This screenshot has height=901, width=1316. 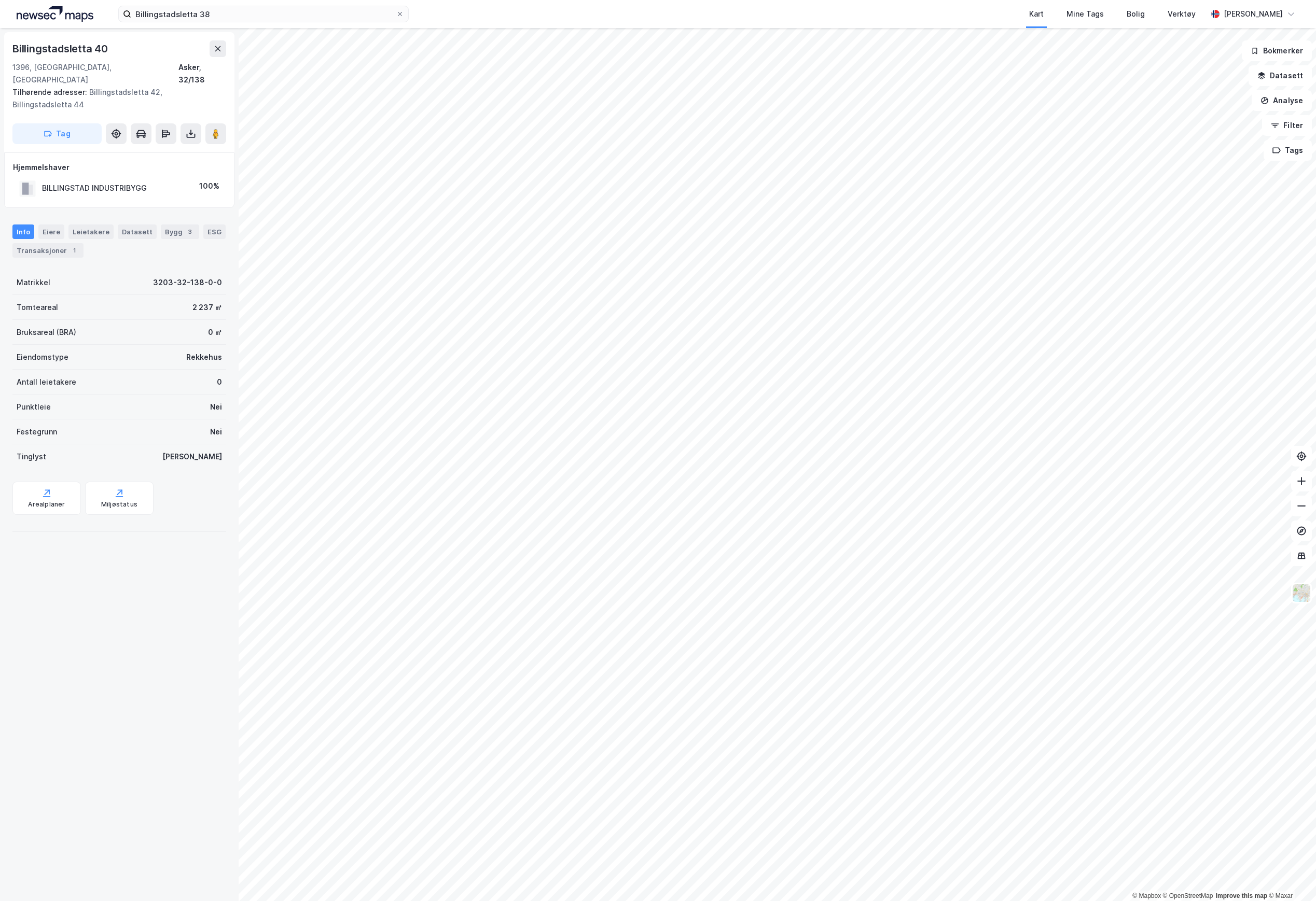 What do you see at coordinates (119, 167) in the screenshot?
I see `div: Hjemmelshaver` at bounding box center [119, 167].